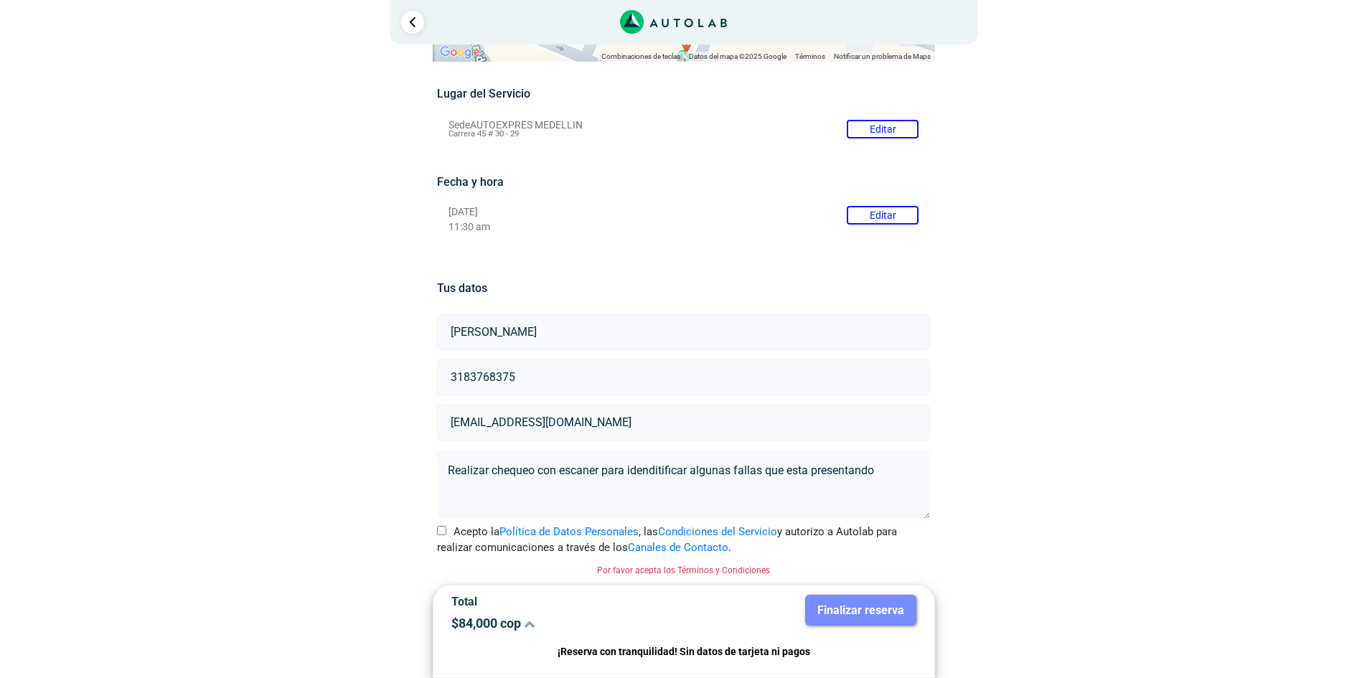  What do you see at coordinates (673, 21) in the screenshot?
I see `a: Link al sitio de autolab` at bounding box center [673, 21].